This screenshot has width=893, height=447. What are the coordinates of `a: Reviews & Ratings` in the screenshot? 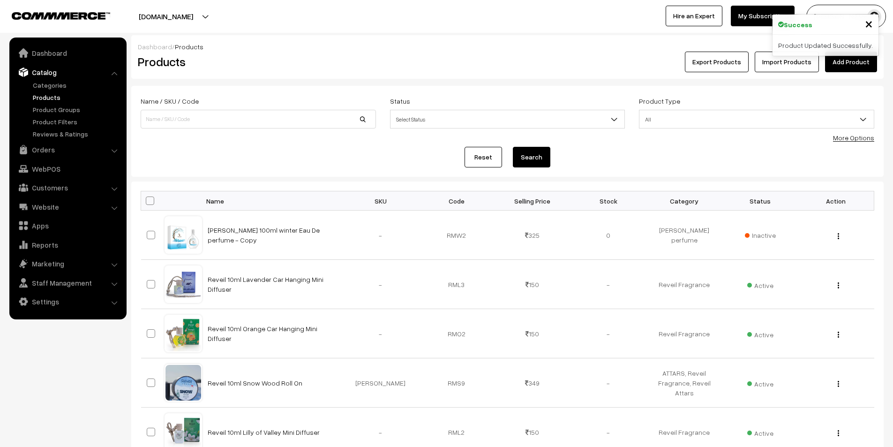 It's located at (77, 134).